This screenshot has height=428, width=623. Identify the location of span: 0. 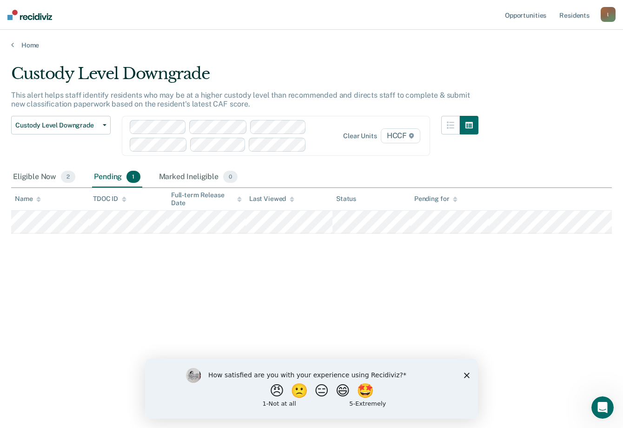
(230, 177).